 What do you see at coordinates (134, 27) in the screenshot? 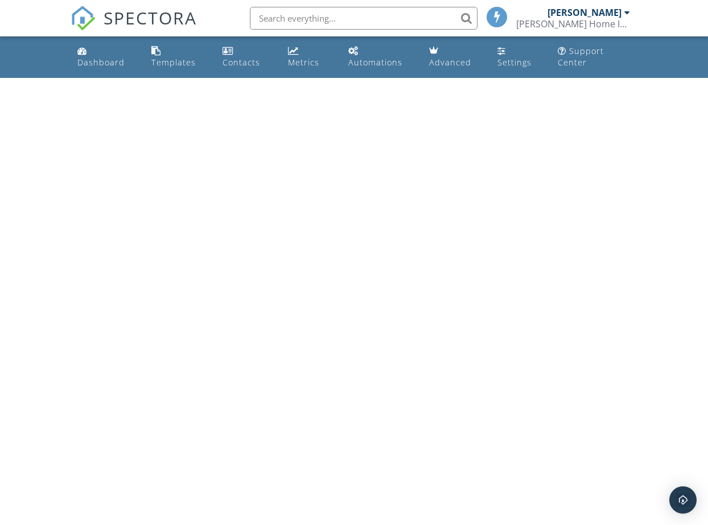
I see `a: SPECTORA` at bounding box center [134, 27].